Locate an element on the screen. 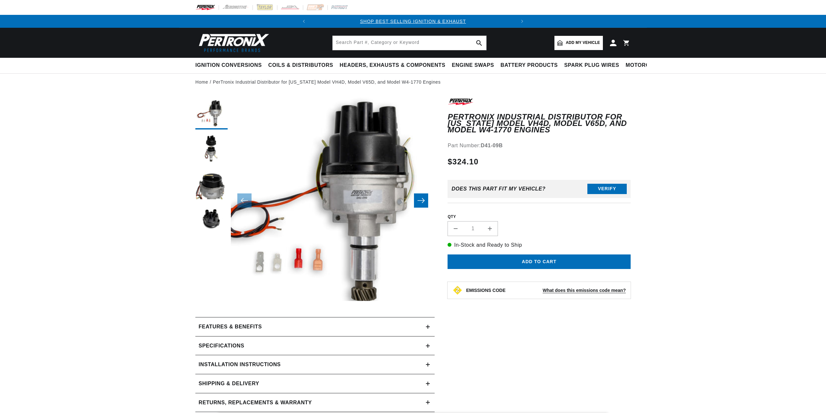 This screenshot has width=826, height=413. img: Pertronix is located at coordinates (232, 43).